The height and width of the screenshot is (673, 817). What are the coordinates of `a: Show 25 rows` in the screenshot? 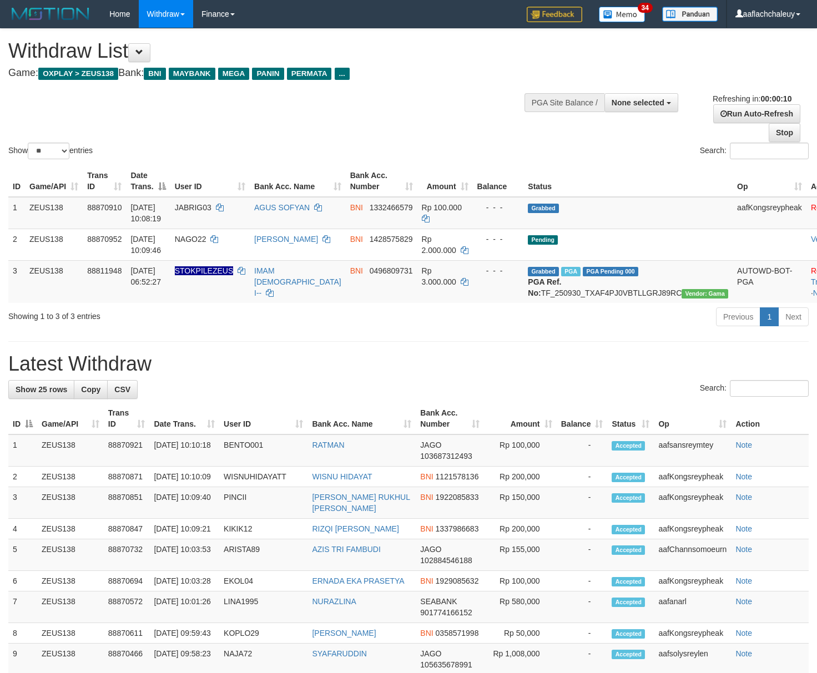 It's located at (41, 389).